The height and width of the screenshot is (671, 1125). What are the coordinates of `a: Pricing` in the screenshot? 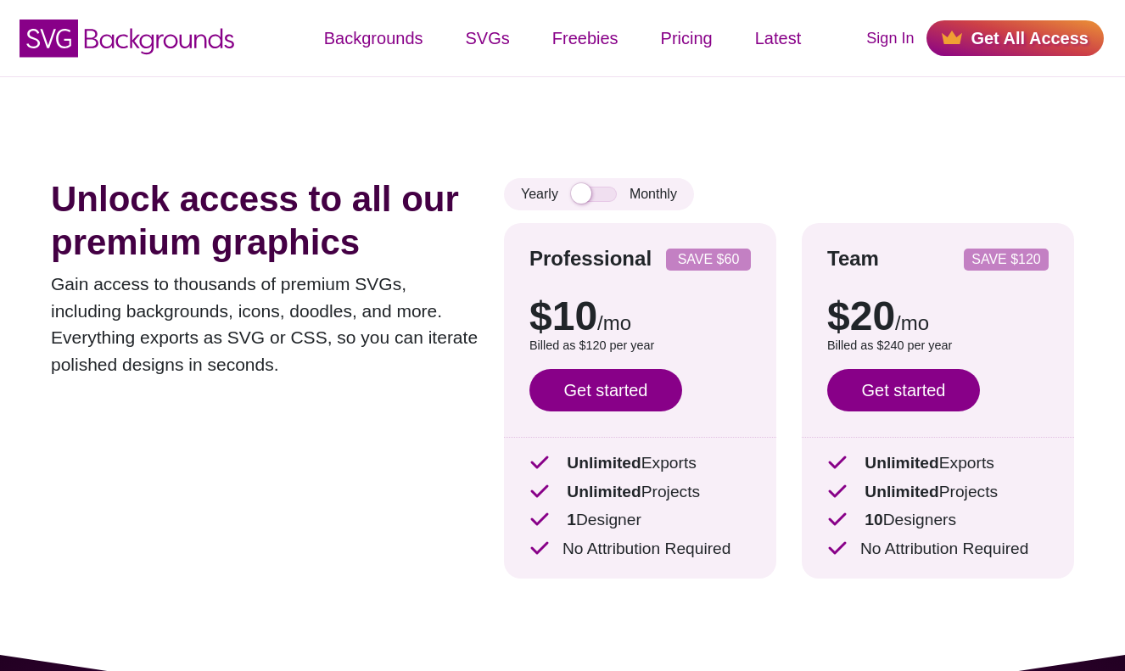 It's located at (686, 38).